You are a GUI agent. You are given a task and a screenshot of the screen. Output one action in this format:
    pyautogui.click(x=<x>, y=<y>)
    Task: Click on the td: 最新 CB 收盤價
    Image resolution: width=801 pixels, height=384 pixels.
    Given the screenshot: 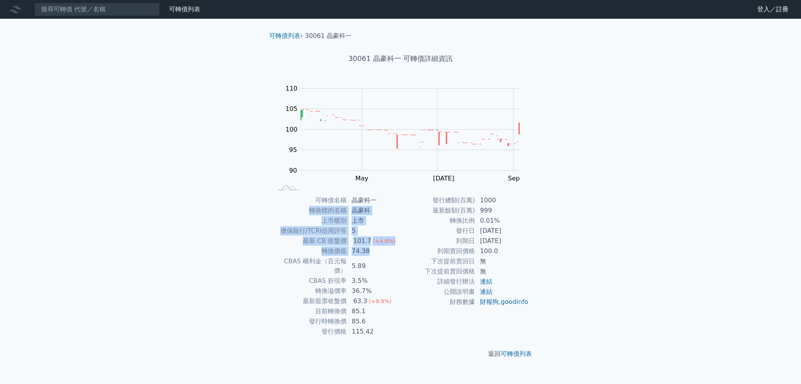 What is the action you would take?
    pyautogui.click(x=309, y=241)
    